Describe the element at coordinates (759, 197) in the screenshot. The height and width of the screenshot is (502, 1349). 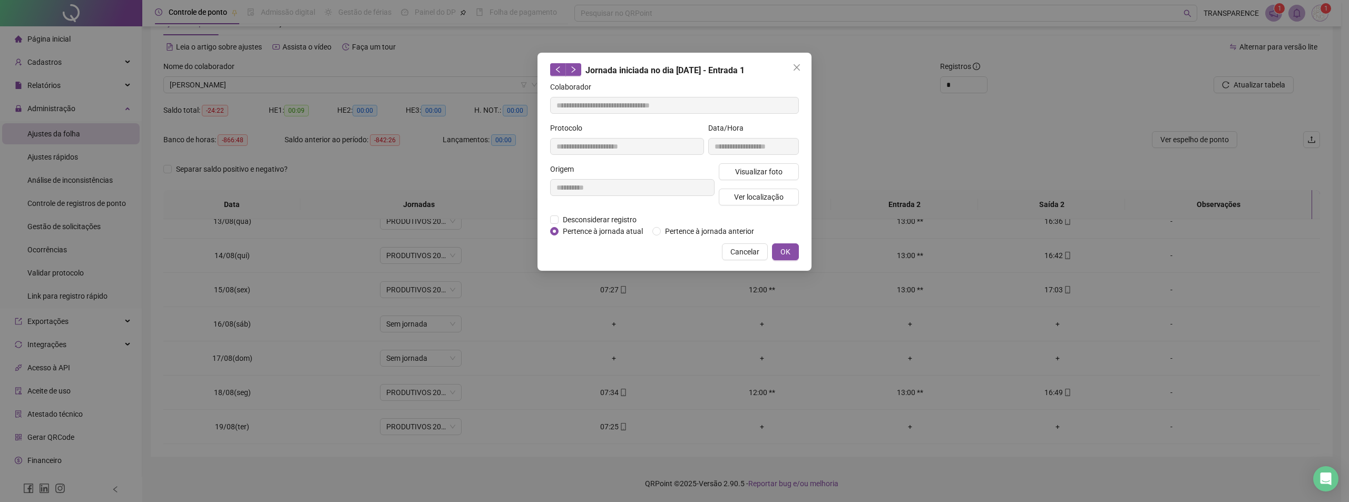
I see `span: Ver localização` at that location.